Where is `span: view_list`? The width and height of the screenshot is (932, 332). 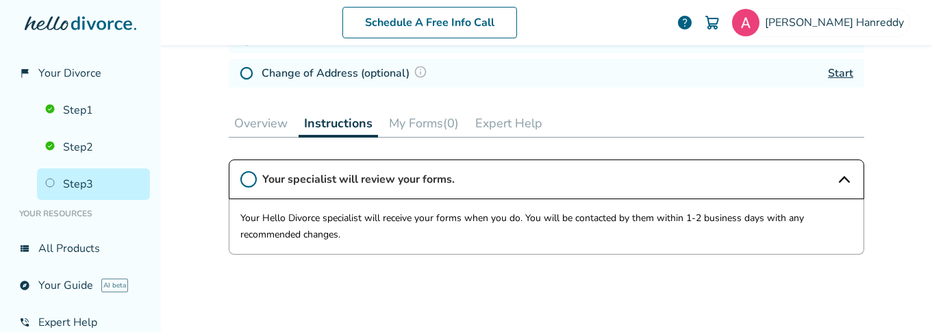
span: view_list is located at coordinates (25, 248).